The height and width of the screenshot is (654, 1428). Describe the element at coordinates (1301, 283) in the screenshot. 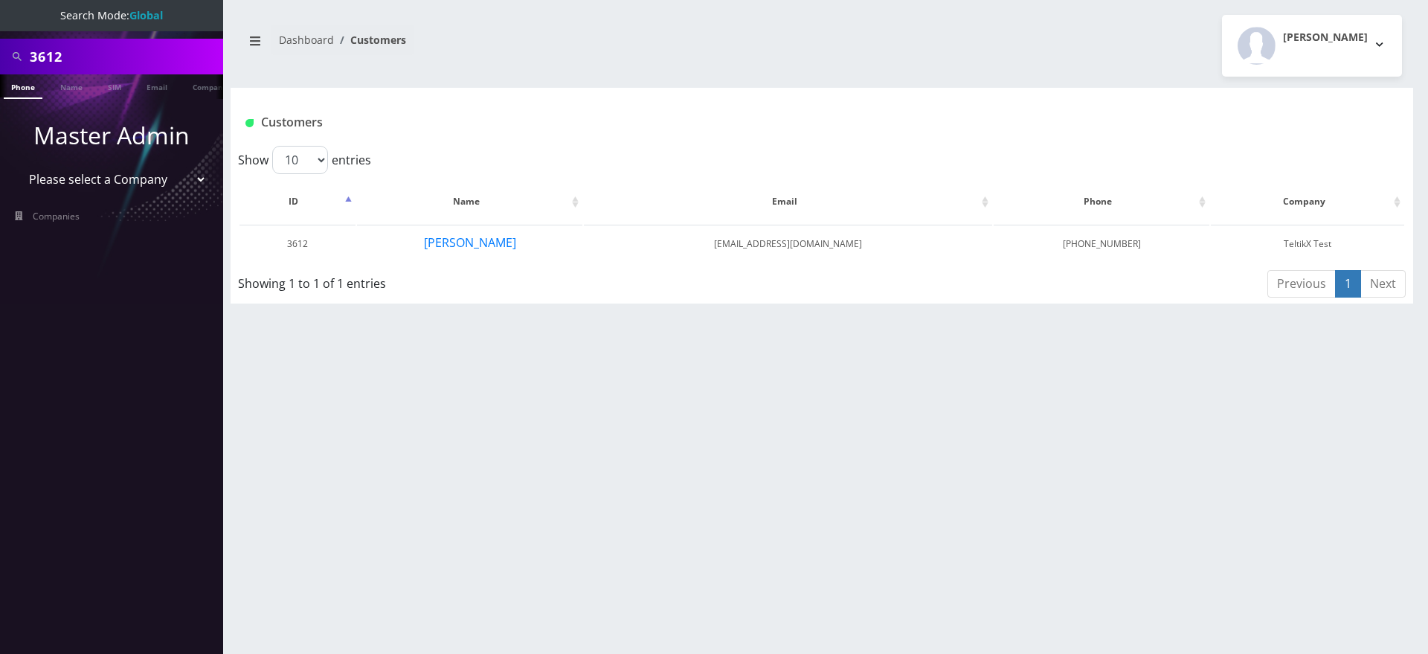

I see `a: Previous` at that location.